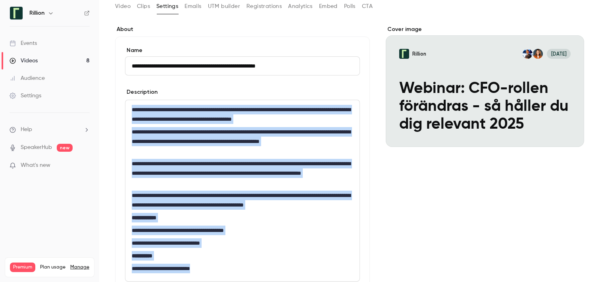 Image resolution: width=600 pixels, height=282 pixels. Describe the element at coordinates (23, 267) in the screenshot. I see `span: Premium` at that location.